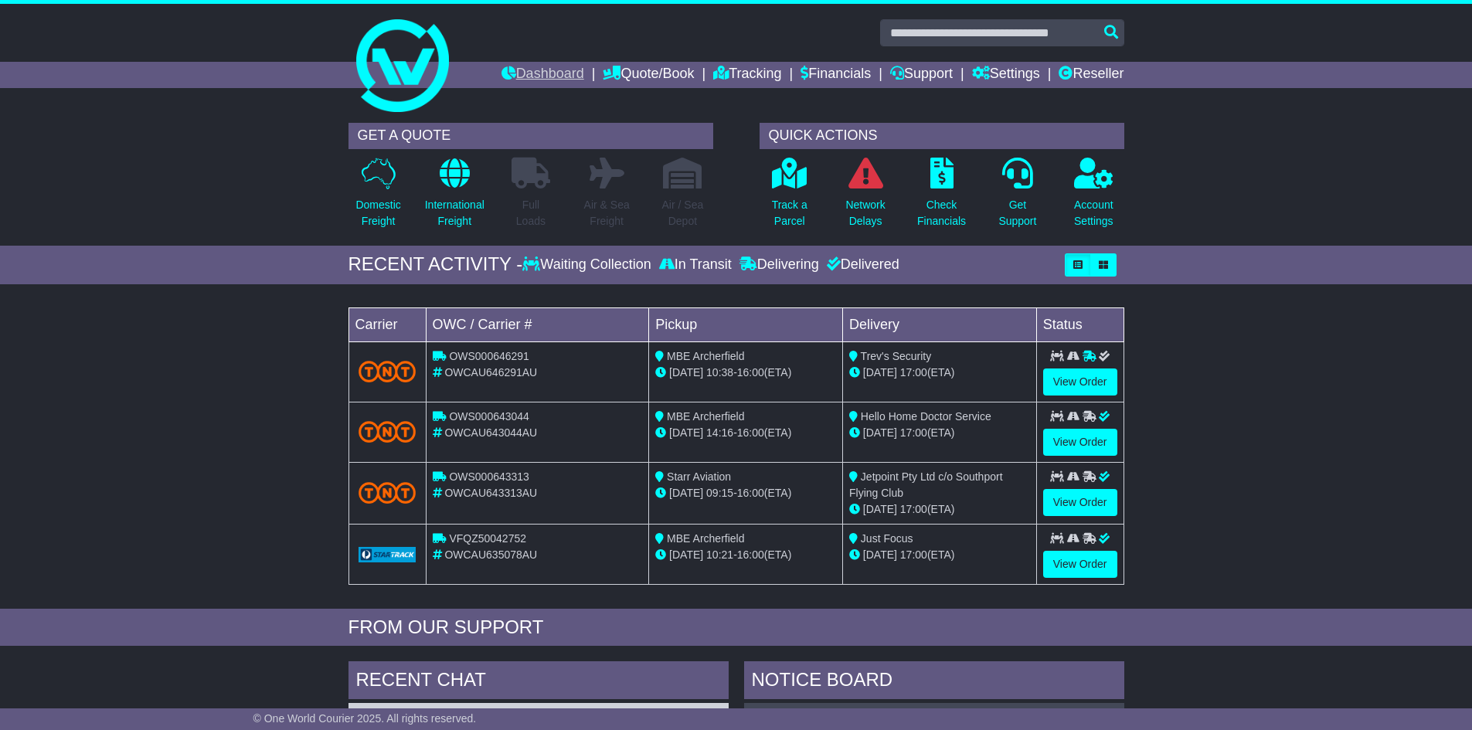 The width and height of the screenshot is (1472, 730). Describe the element at coordinates (719, 555) in the screenshot. I see `span: 10:21` at that location.